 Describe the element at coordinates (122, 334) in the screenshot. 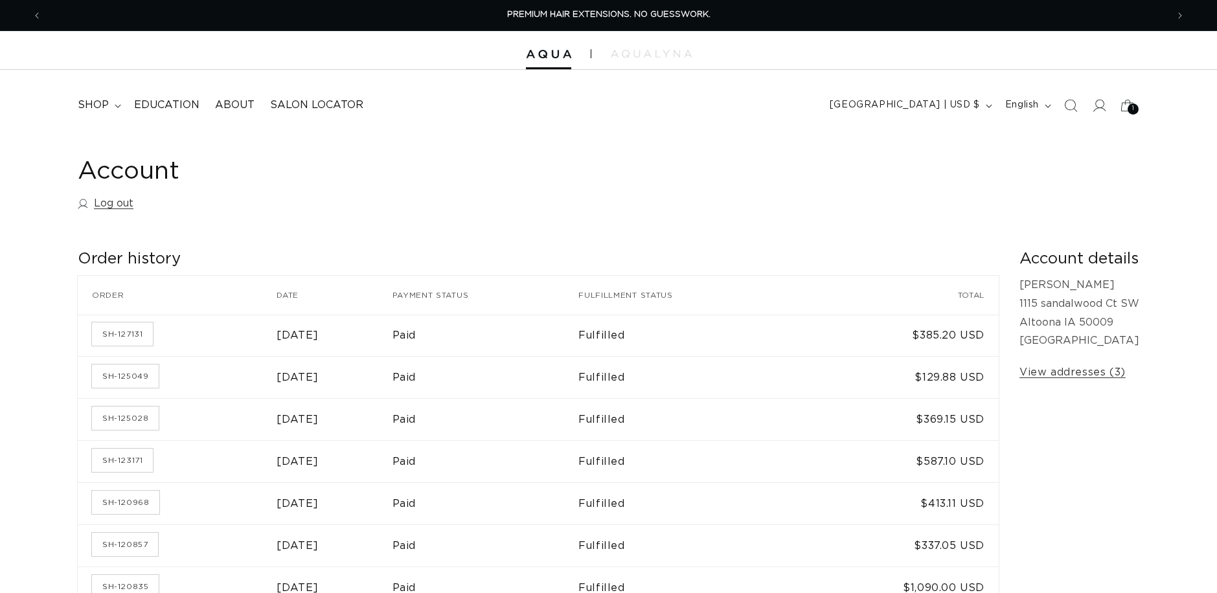

I see `a: Order number SH-127131` at that location.